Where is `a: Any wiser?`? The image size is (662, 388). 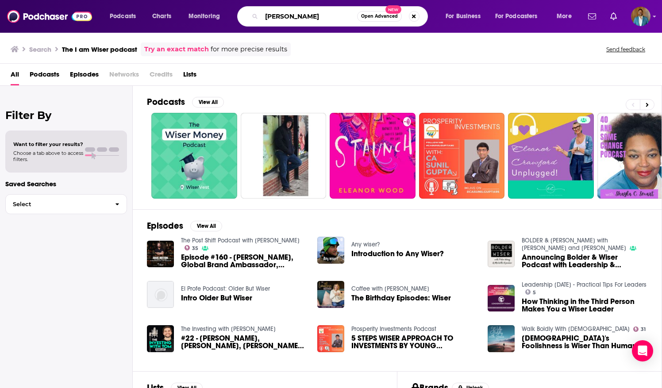 a: Any wiser? is located at coordinates (365, 244).